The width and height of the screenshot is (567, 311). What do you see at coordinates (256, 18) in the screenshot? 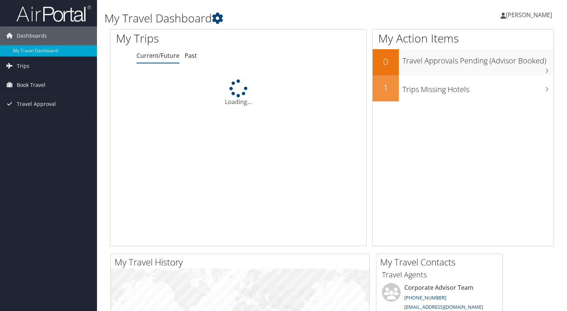
I see `h1: My Travel Dashboard` at bounding box center [256, 18].